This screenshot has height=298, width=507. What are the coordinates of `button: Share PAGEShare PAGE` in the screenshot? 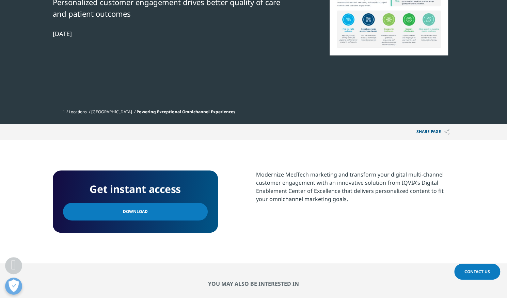 It's located at (432, 132).